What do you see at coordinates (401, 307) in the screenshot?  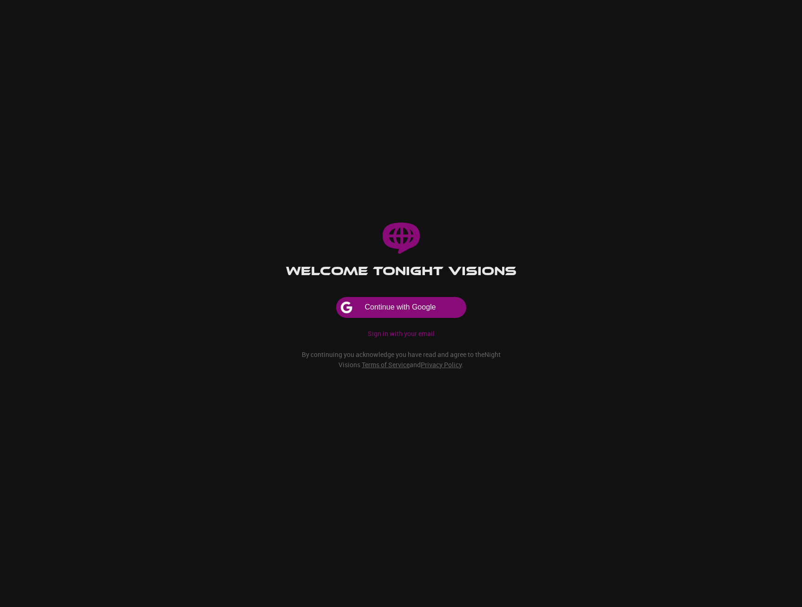 I see `button: Continue with Google` at bounding box center [401, 307].